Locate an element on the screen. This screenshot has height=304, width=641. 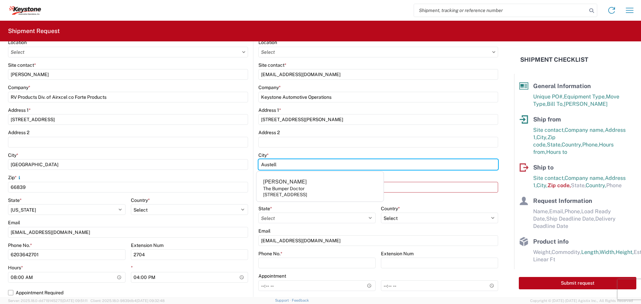
input: Shipment, tracking or reference number is located at coordinates (500, 10).